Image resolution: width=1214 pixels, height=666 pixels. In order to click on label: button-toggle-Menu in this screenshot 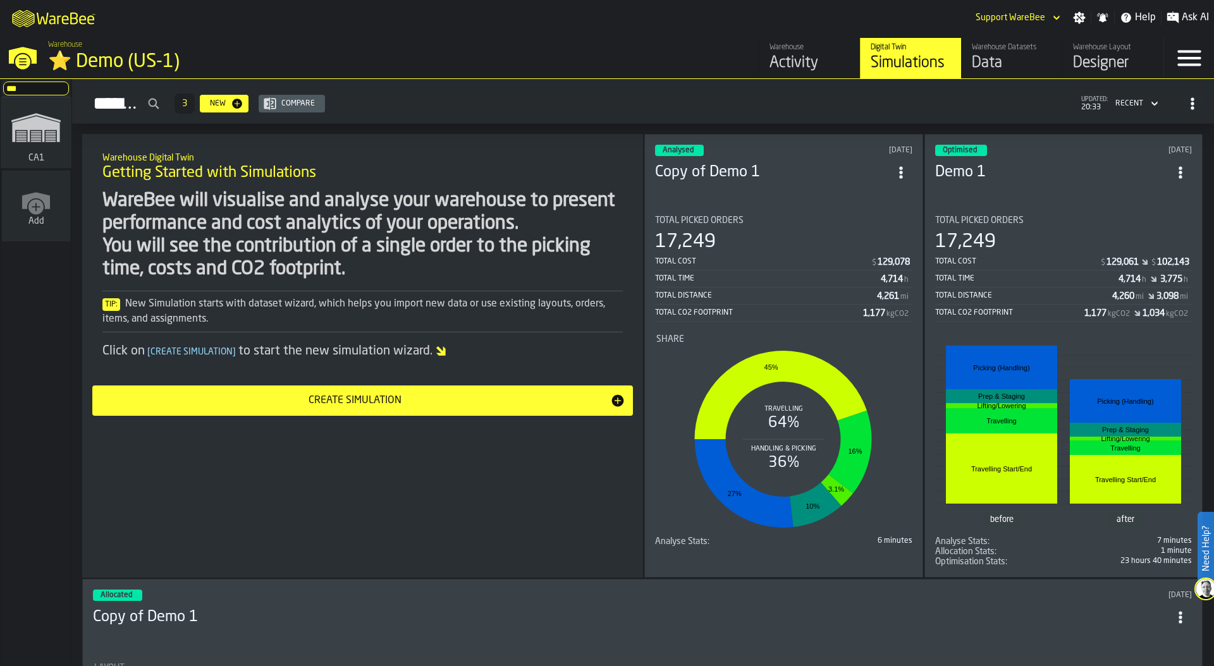, I will do `click(1188, 58)`.